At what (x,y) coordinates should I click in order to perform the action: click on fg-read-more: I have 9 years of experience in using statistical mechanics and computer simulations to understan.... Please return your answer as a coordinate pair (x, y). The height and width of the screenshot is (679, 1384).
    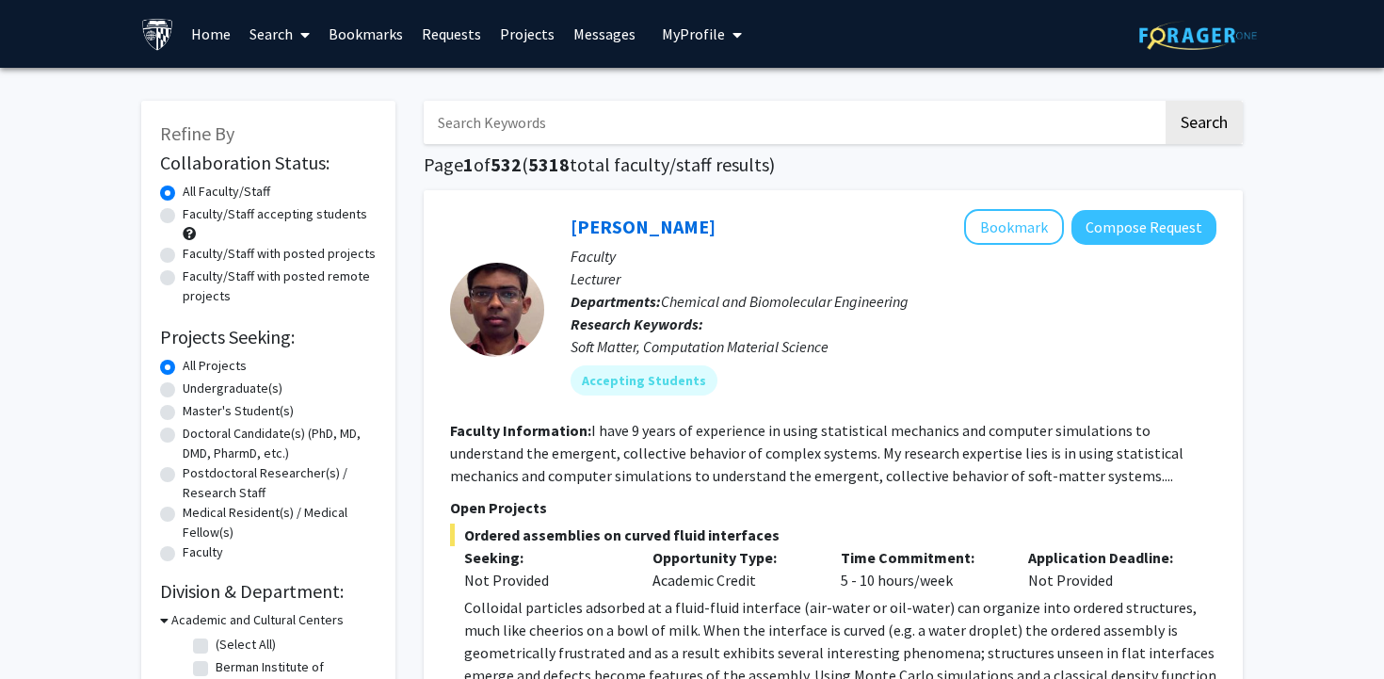
    Looking at the image, I should click on (816, 453).